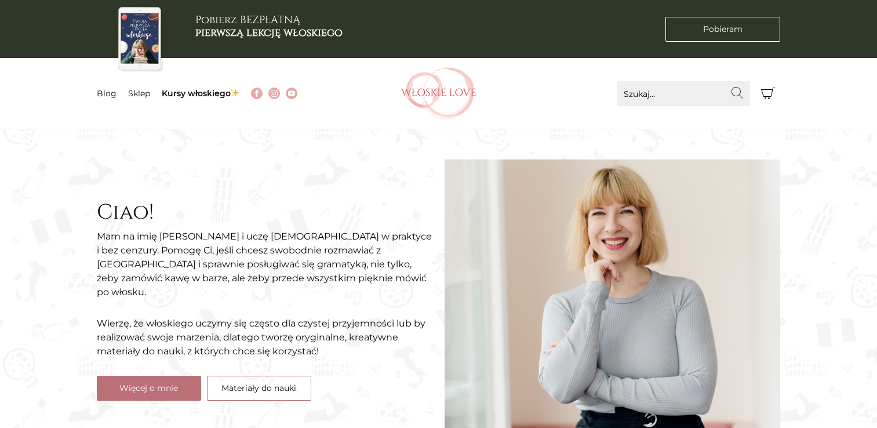 The height and width of the screenshot is (428, 877). Describe the element at coordinates (723, 29) in the screenshot. I see `a: Pobieram` at that location.